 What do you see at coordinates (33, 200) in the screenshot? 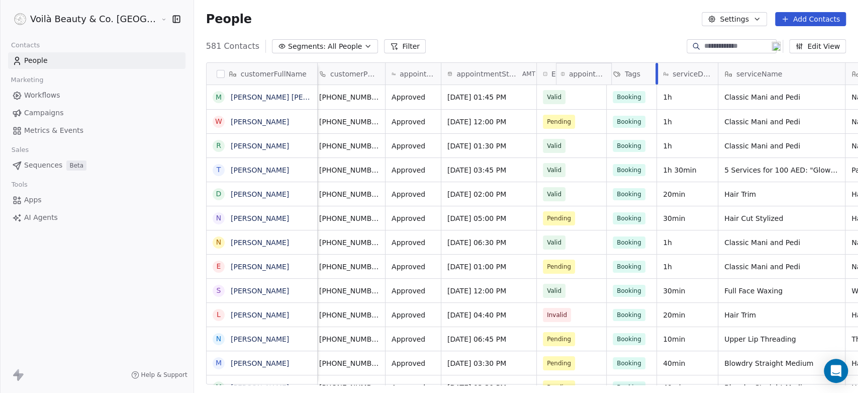
I see `span: Apps` at bounding box center [33, 200].